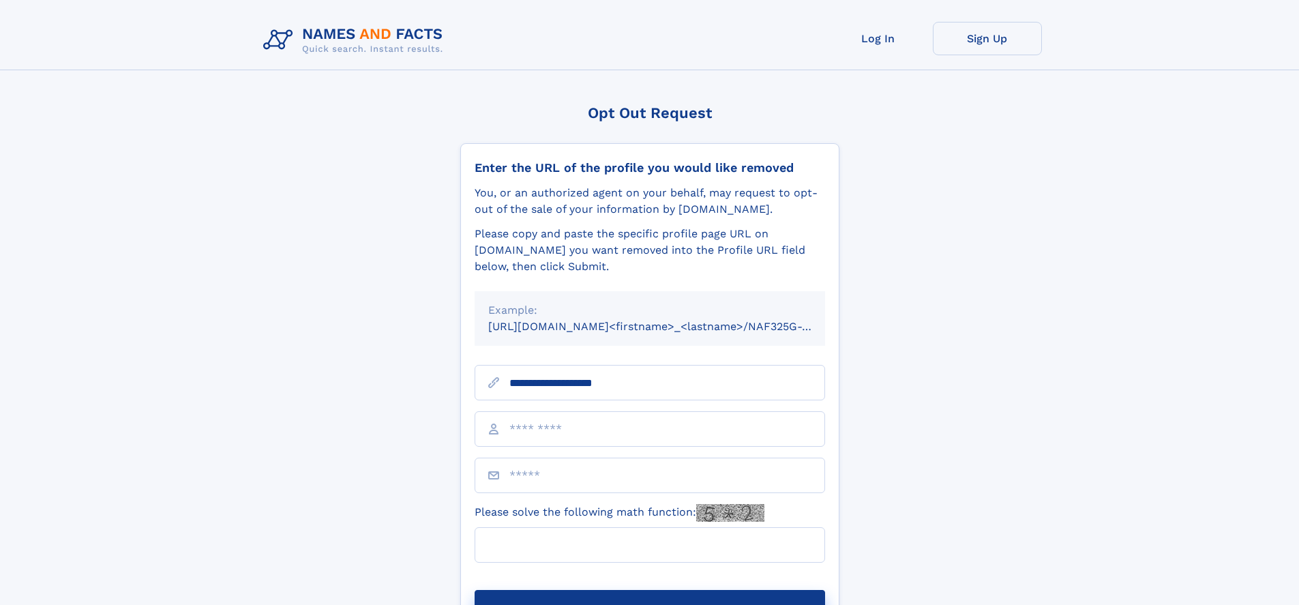 Image resolution: width=1299 pixels, height=605 pixels. What do you see at coordinates (650, 113) in the screenshot?
I see `div: Opt Out Request` at bounding box center [650, 113].